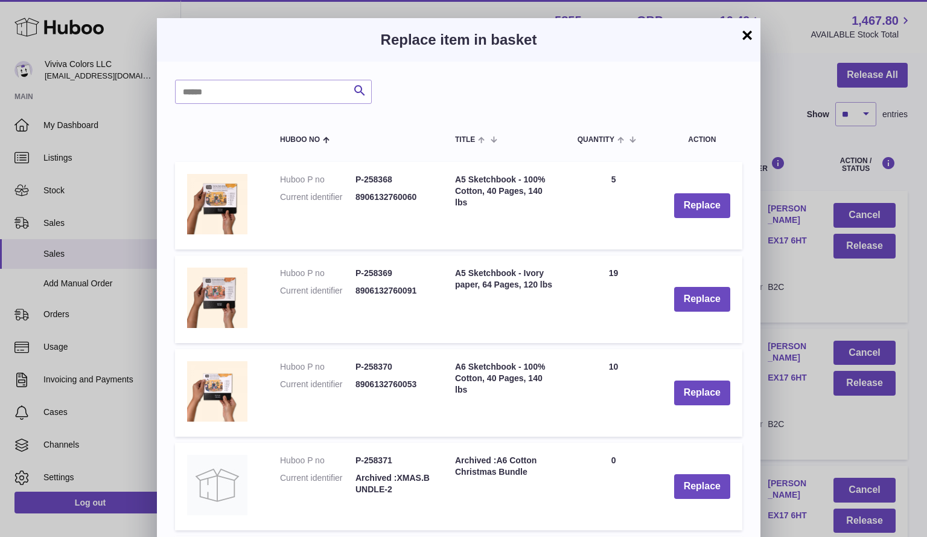 The height and width of the screenshot is (537, 927). I want to click on div: Domain Overview, so click(77, 75).